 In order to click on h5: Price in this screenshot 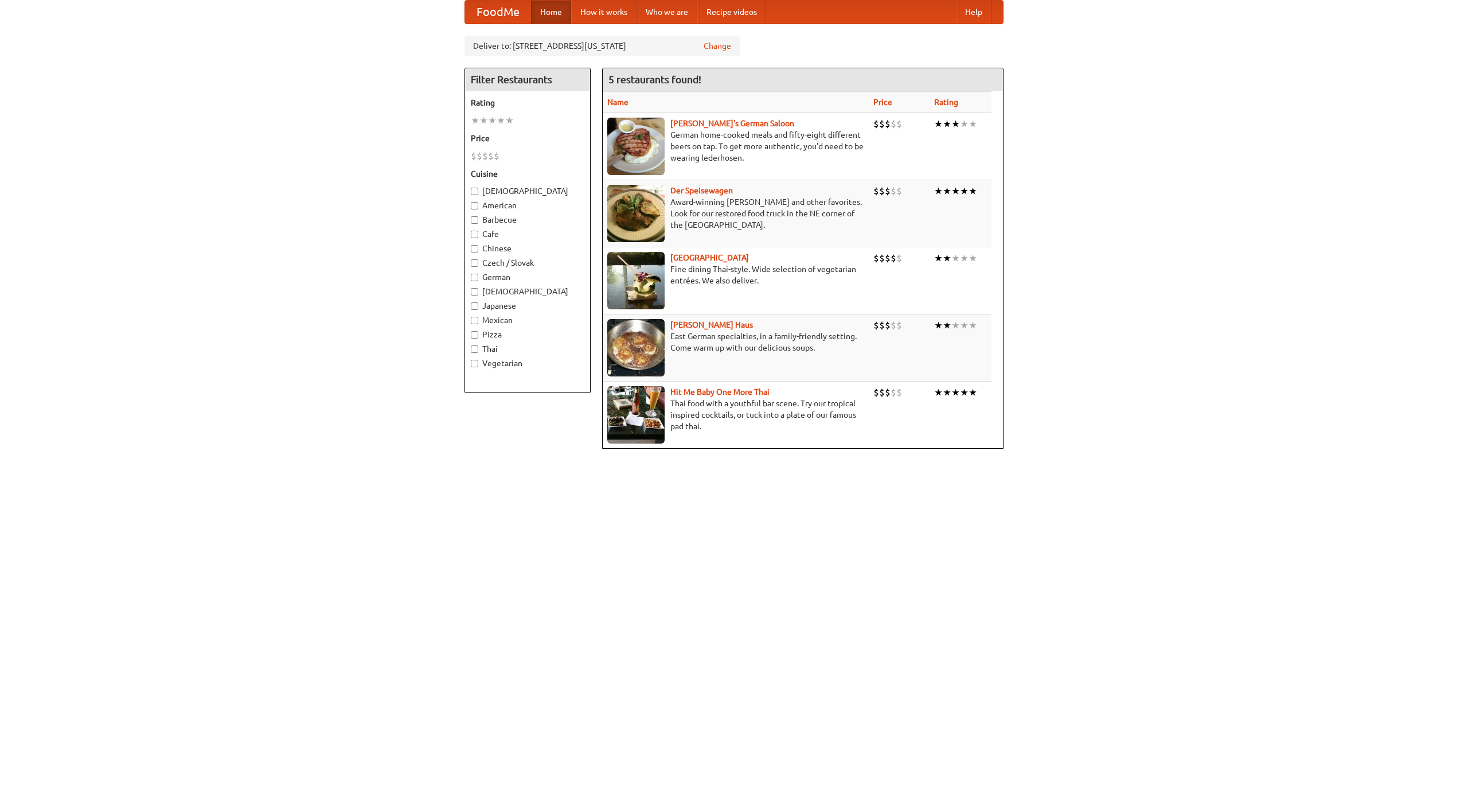, I will do `click(528, 138)`.